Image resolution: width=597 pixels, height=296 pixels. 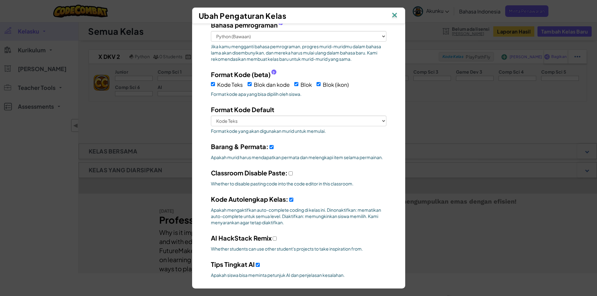 I want to click on span: AI HackStack Remix, so click(x=241, y=238).